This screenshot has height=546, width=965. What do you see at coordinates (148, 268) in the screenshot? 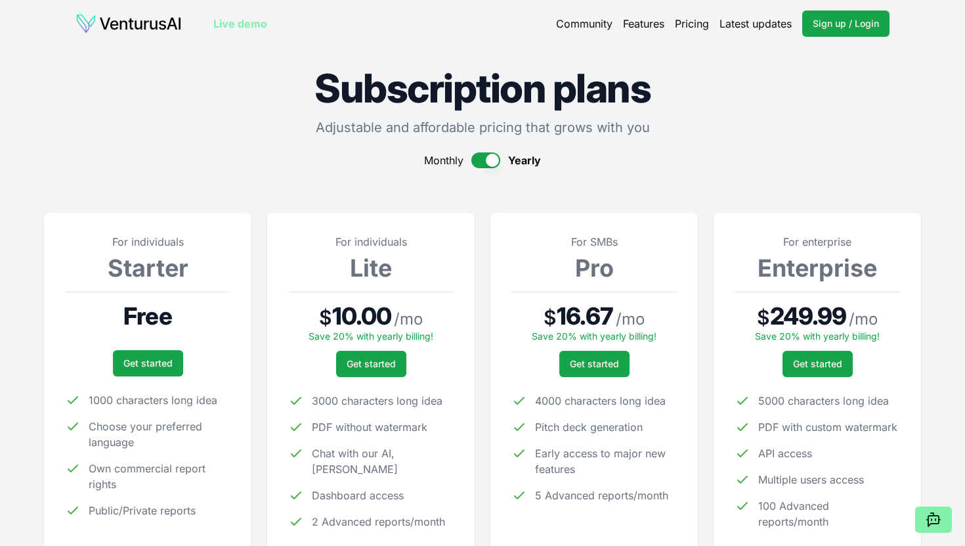
I see `h3: Starter` at bounding box center [148, 268].